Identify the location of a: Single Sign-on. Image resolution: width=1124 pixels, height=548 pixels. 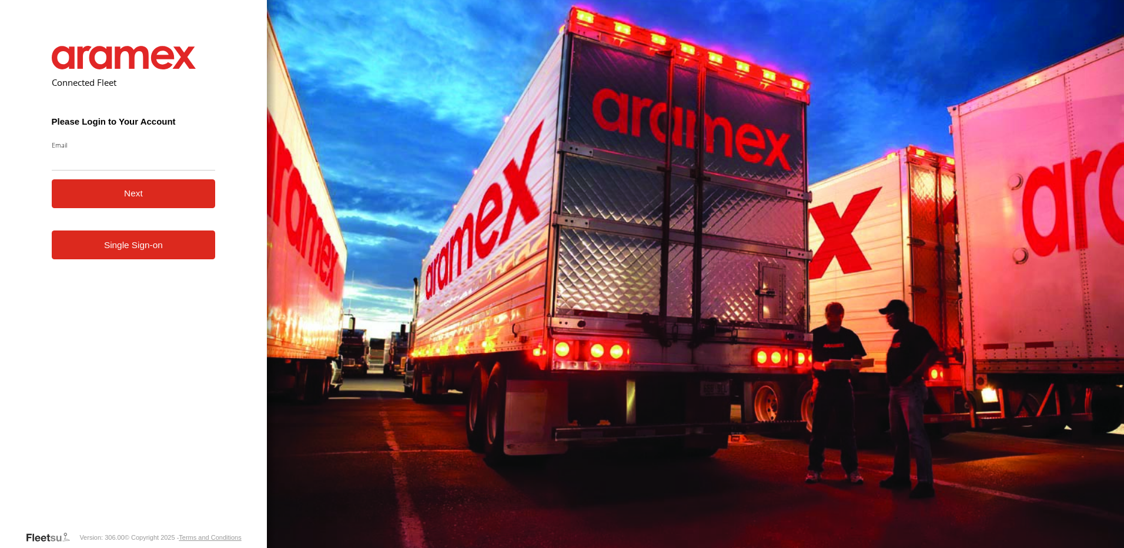
(133, 245).